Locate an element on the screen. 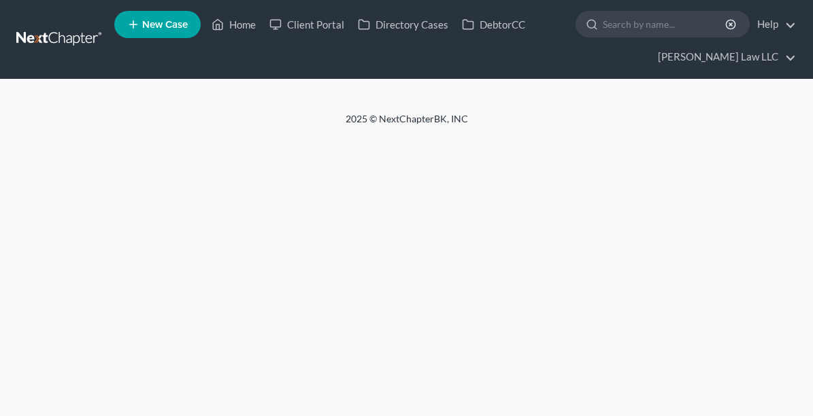 This screenshot has height=416, width=813. a: Help is located at coordinates (773, 24).